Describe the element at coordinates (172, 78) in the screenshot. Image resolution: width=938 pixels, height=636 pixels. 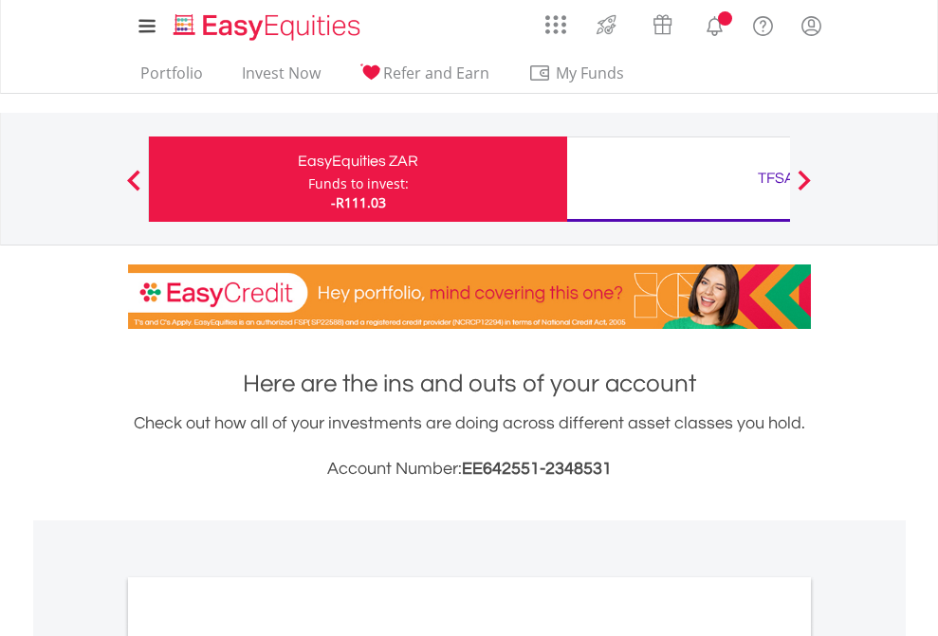
I see `a: Portfolio` at that location.